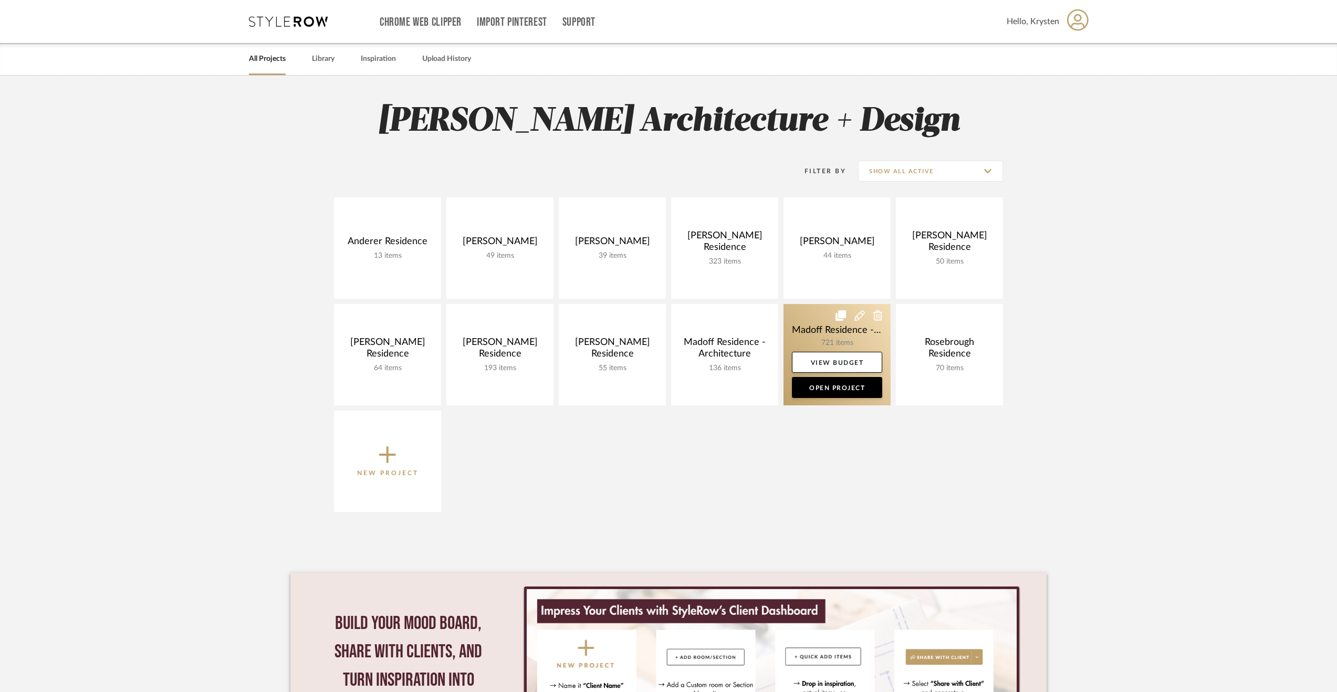 This screenshot has height=692, width=1337. Describe the element at coordinates (512, 22) in the screenshot. I see `a: Import Pinterest` at that location.